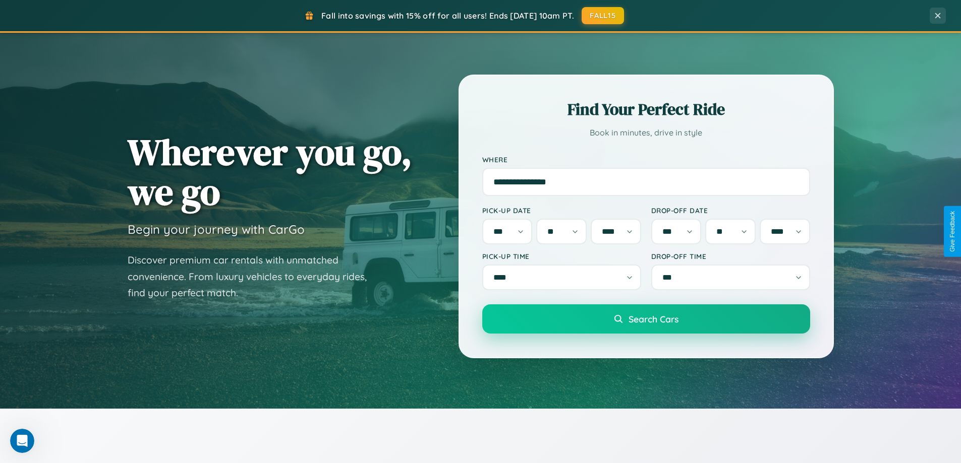 The width and height of the screenshot is (961, 463). Describe the element at coordinates (603, 16) in the screenshot. I see `button: FALL15` at that location.